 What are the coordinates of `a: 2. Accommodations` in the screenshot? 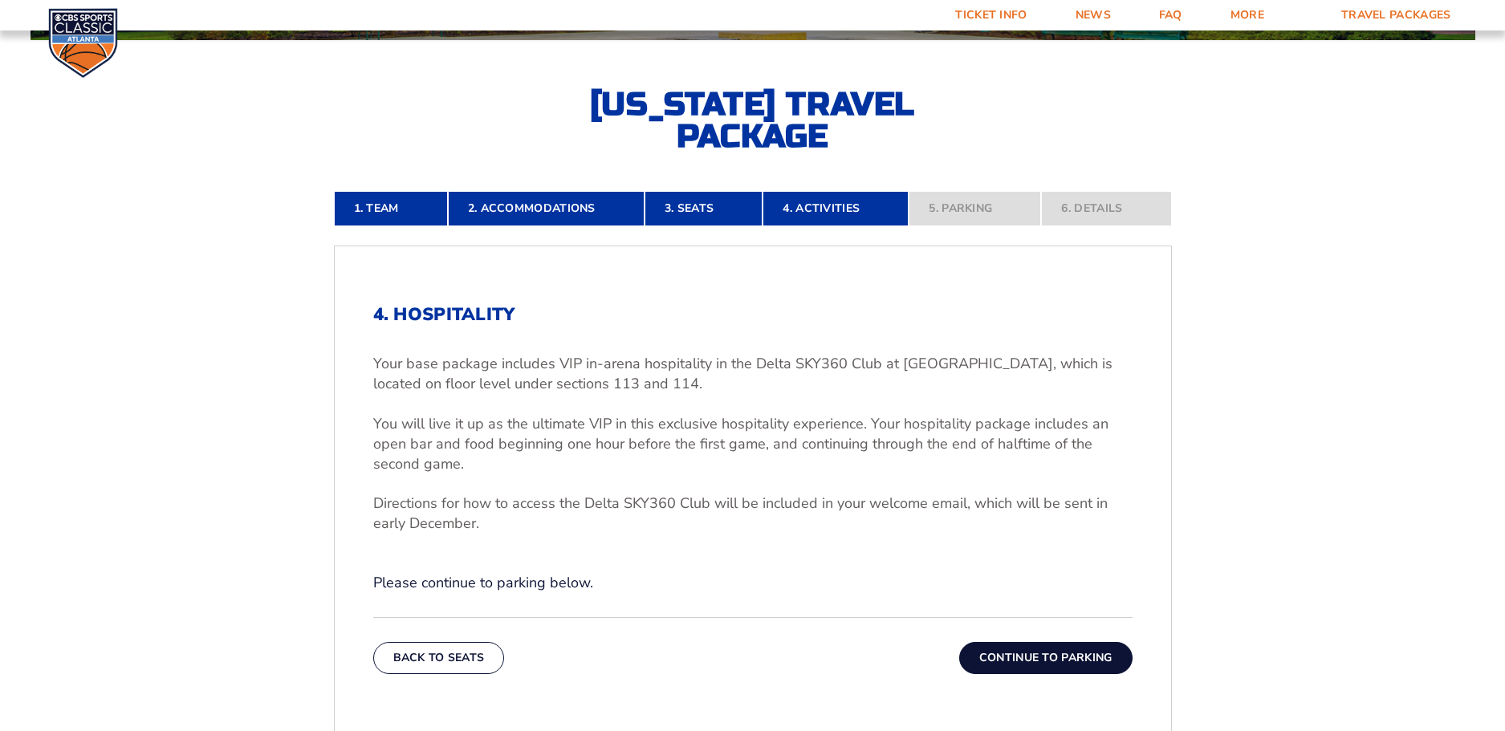 It's located at (546, 209).